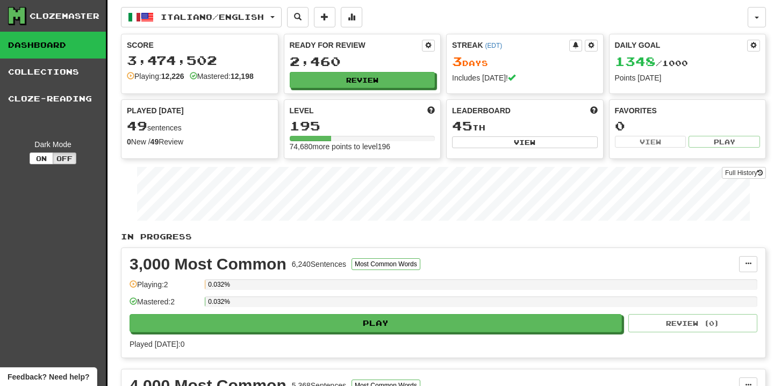  What do you see at coordinates (298, 17) in the screenshot?
I see `button: Search sentences` at bounding box center [298, 17].